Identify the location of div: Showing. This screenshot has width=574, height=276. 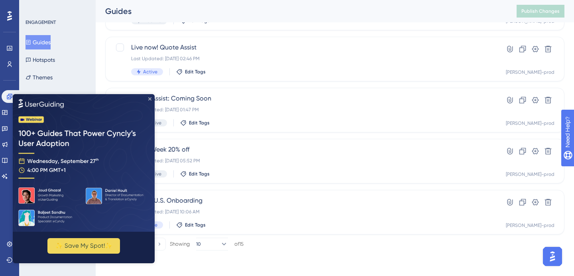
(180, 244).